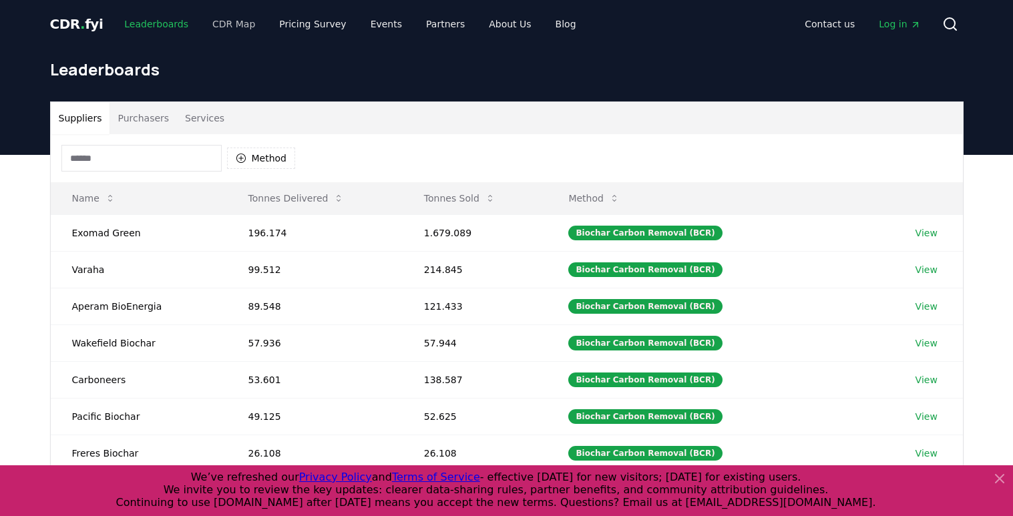 This screenshot has height=516, width=1013. I want to click on td: Freres Biochar, so click(139, 453).